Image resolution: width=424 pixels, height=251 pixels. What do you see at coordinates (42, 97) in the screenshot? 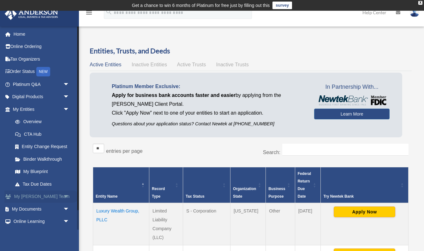
I see `a: Digital Productsarrow_drop_down` at bounding box center [42, 97].